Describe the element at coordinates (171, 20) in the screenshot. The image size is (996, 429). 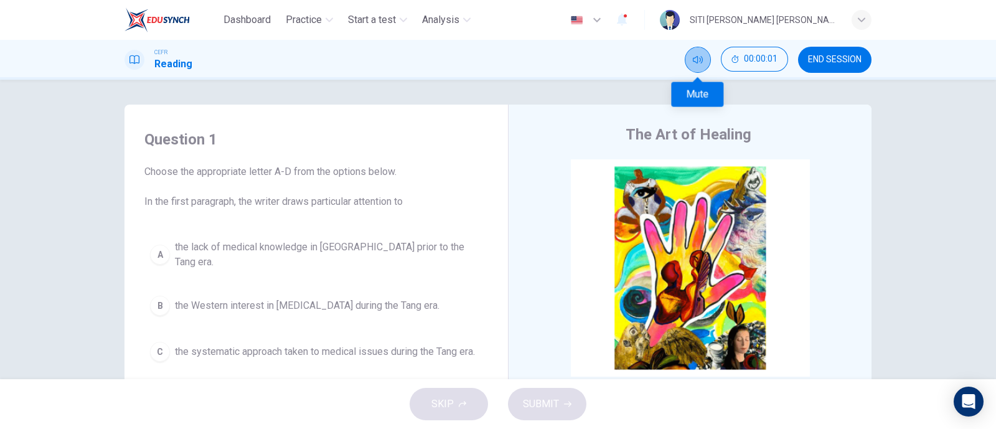
I see `a: EduSynch logo` at that location.